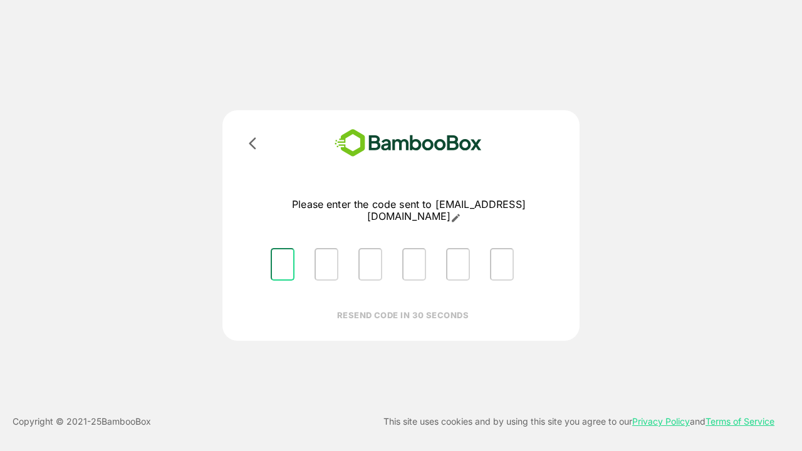 The image size is (802, 451). What do you see at coordinates (579, 422) in the screenshot?
I see `p: This site uses cookies and by using this site you agree to our and` at bounding box center [579, 422].